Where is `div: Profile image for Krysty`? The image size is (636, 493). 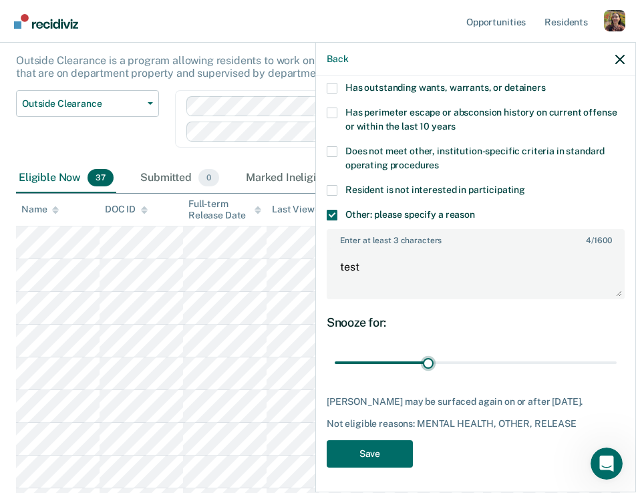
div: Profile image for Krysty is located at coordinates (86, 18).